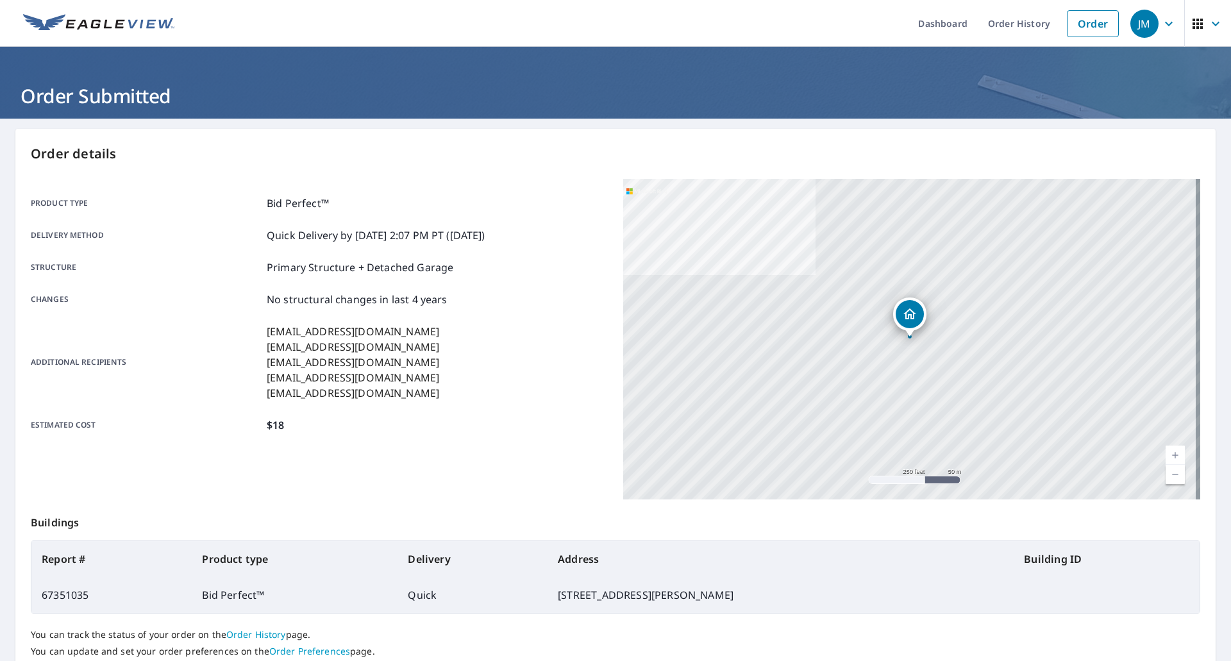  Describe the element at coordinates (112, 595) in the screenshot. I see `td: 67351035` at that location.